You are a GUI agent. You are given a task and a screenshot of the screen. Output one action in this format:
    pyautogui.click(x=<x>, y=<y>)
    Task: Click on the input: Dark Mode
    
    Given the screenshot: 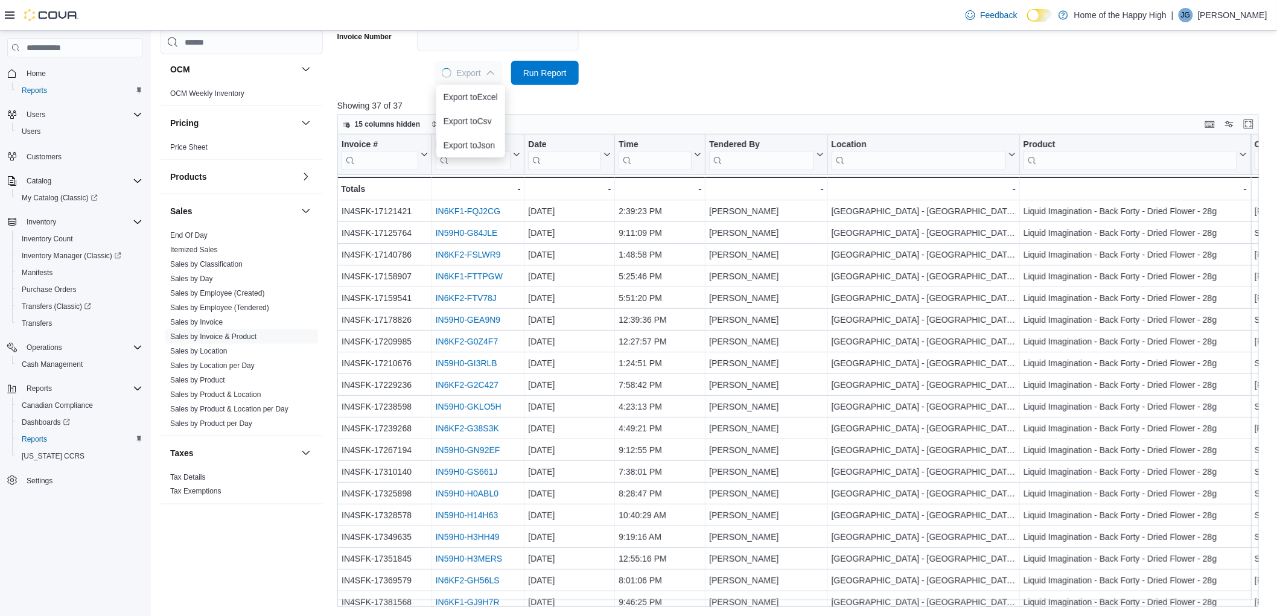 What is the action you would take?
    pyautogui.click(x=1040, y=15)
    